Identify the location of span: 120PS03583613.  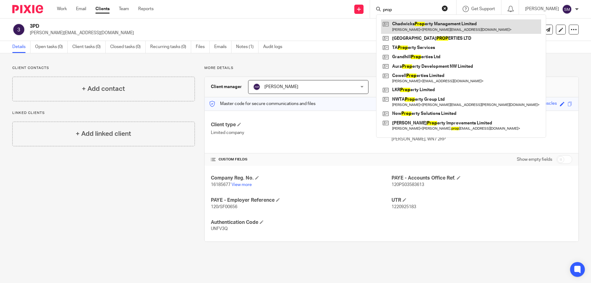
(408, 185).